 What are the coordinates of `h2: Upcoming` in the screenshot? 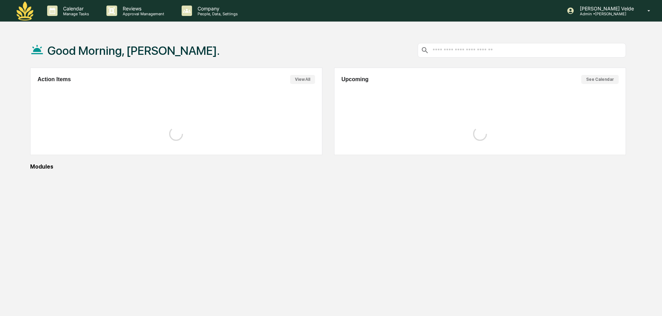 It's located at (355, 79).